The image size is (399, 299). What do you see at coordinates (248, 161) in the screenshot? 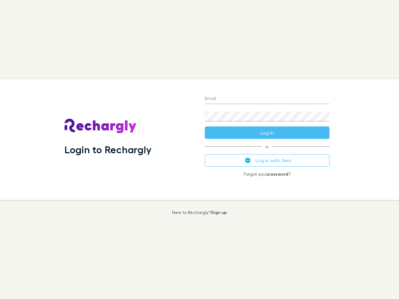
I see `img: Xero's logo` at bounding box center [248, 161].